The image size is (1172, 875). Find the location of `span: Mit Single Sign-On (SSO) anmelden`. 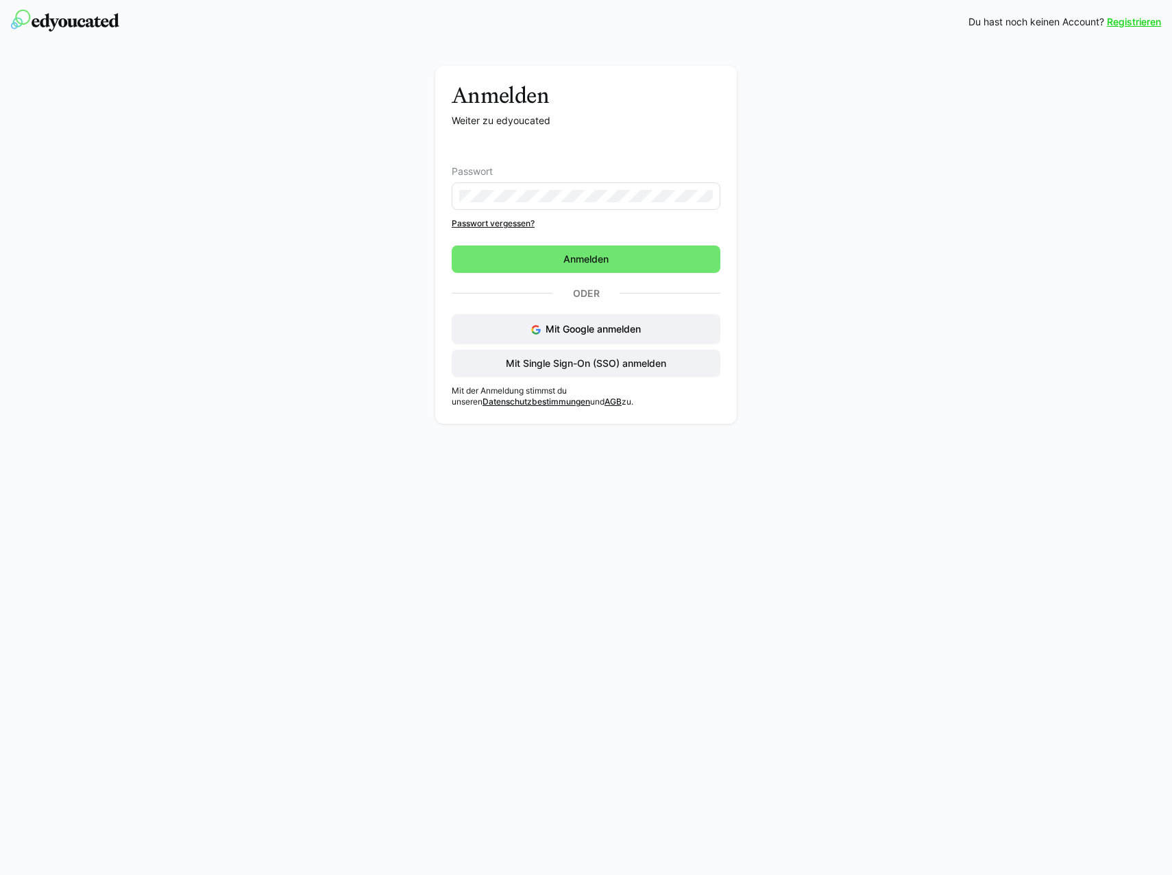

span: Mit Single Sign-On (SSO) anmelden is located at coordinates (586, 363).